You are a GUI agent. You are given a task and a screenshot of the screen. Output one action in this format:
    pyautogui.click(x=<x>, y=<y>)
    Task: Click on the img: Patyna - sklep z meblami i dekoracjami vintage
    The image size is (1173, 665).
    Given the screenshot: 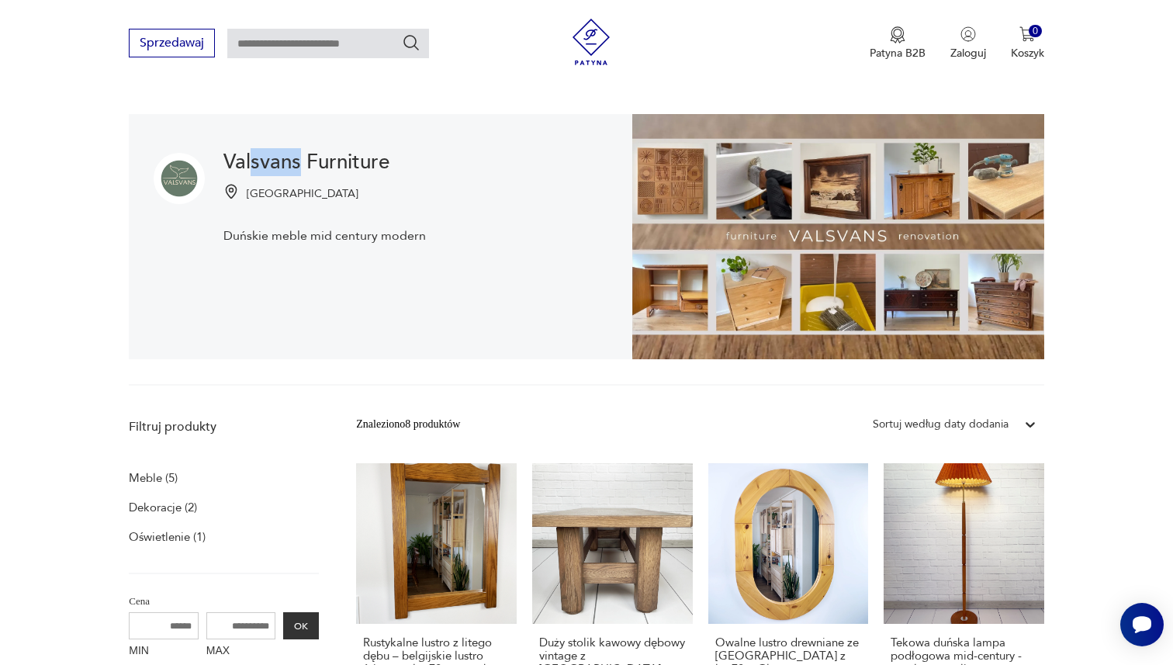 What is the action you would take?
    pyautogui.click(x=591, y=42)
    